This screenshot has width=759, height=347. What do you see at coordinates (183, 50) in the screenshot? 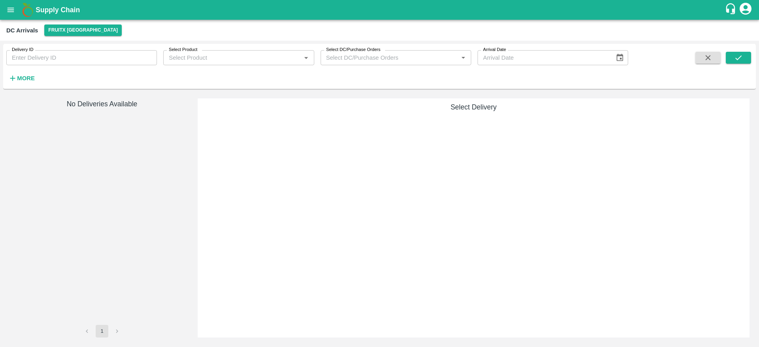
I see `label: Select Product` at bounding box center [183, 50].